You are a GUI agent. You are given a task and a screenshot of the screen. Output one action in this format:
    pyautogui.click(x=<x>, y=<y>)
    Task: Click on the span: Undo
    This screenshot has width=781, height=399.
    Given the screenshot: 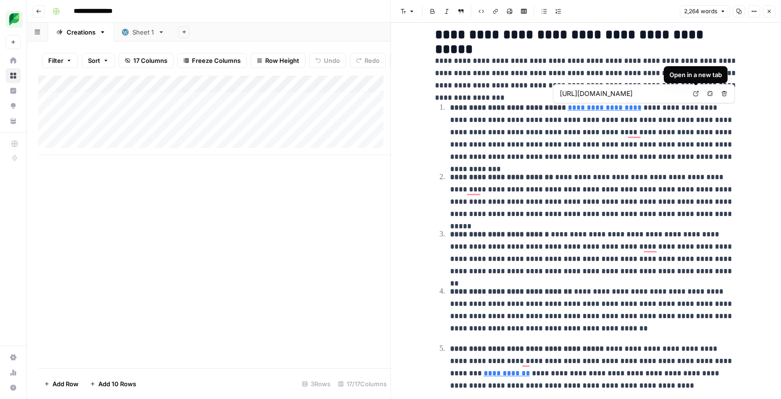 What is the action you would take?
    pyautogui.click(x=332, y=60)
    